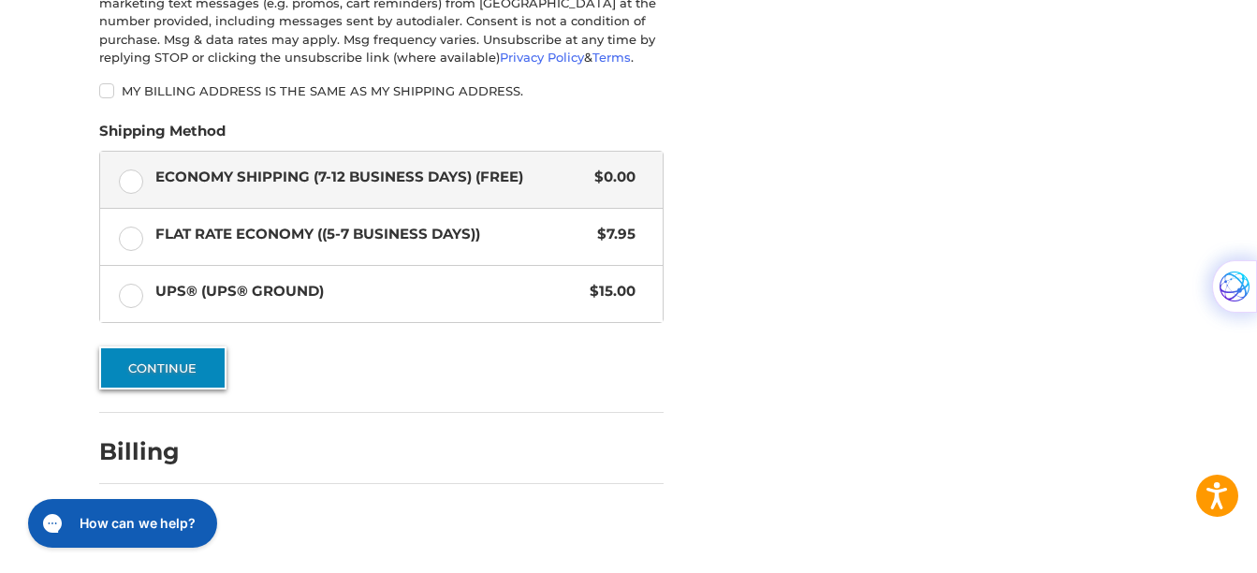  I want to click on span: Economy Shipping (7-12 Business Days) (Free), so click(371, 177).